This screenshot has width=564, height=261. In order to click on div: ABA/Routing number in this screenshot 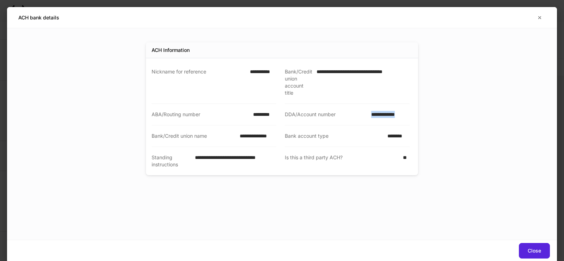, I will do `click(200, 114)`.